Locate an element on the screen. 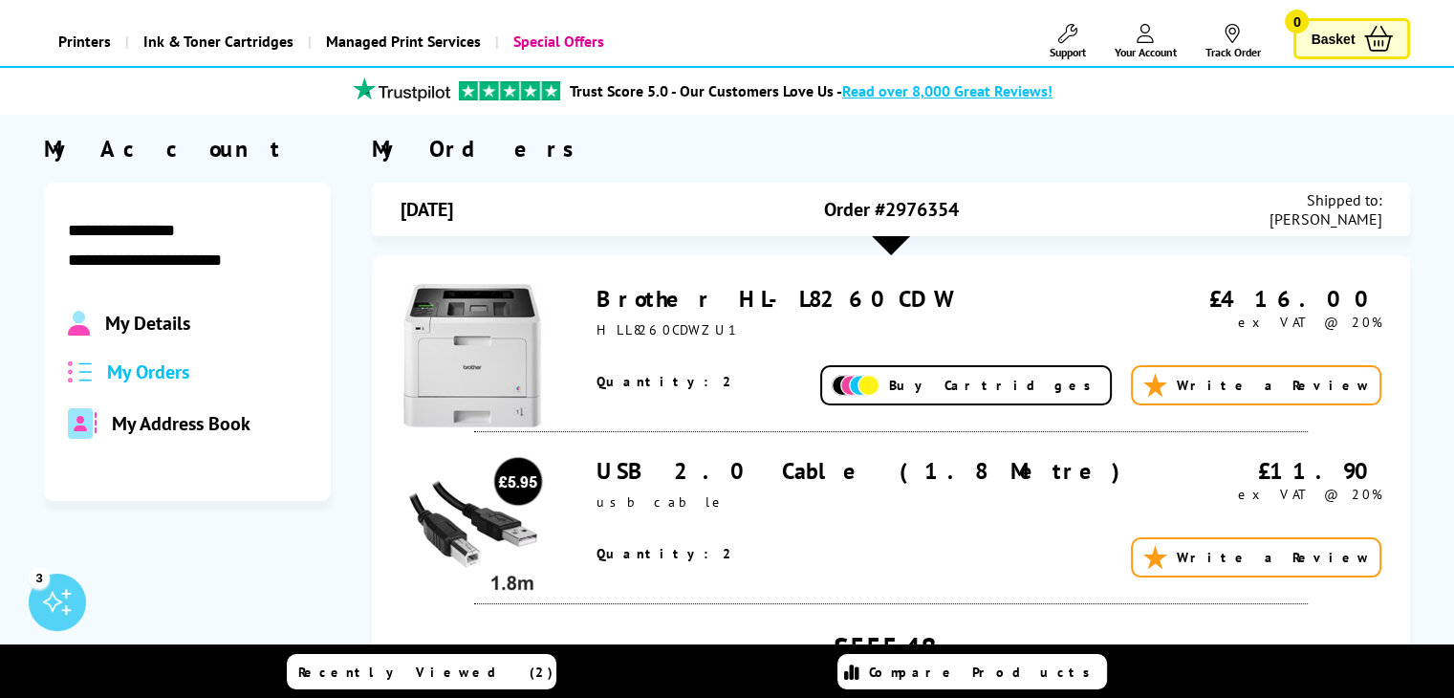  img: Add Cartridges is located at coordinates (856, 385).